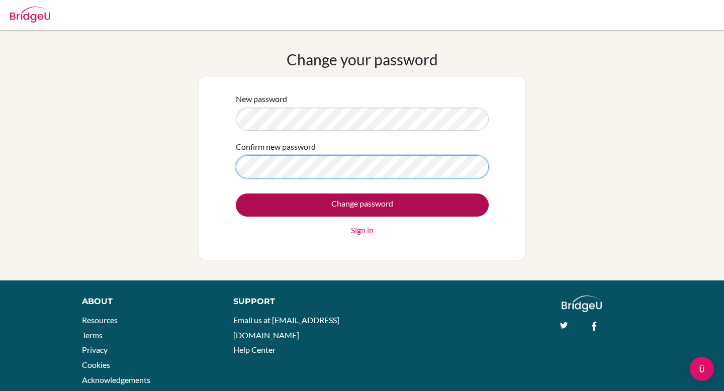  I want to click on a: Cookies, so click(96, 365).